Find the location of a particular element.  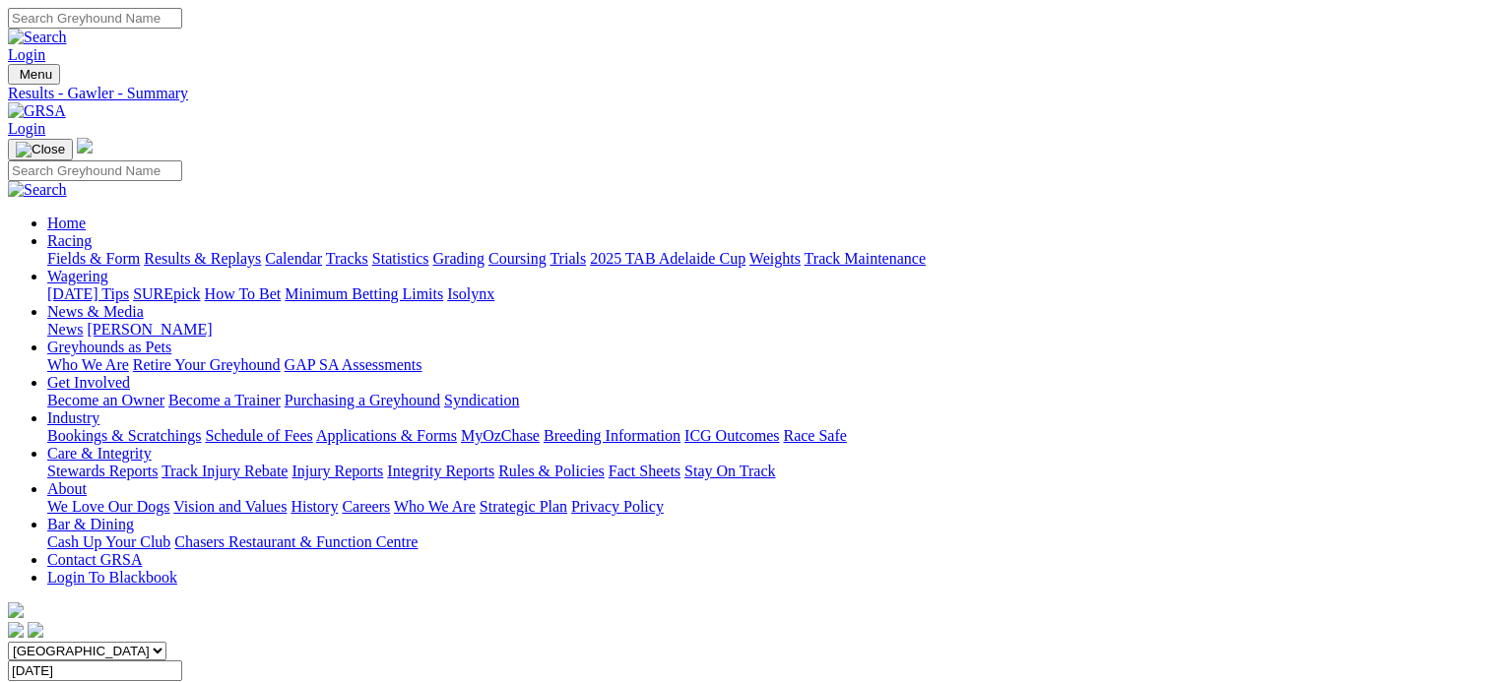

a: Get Involved is located at coordinates (89, 382).